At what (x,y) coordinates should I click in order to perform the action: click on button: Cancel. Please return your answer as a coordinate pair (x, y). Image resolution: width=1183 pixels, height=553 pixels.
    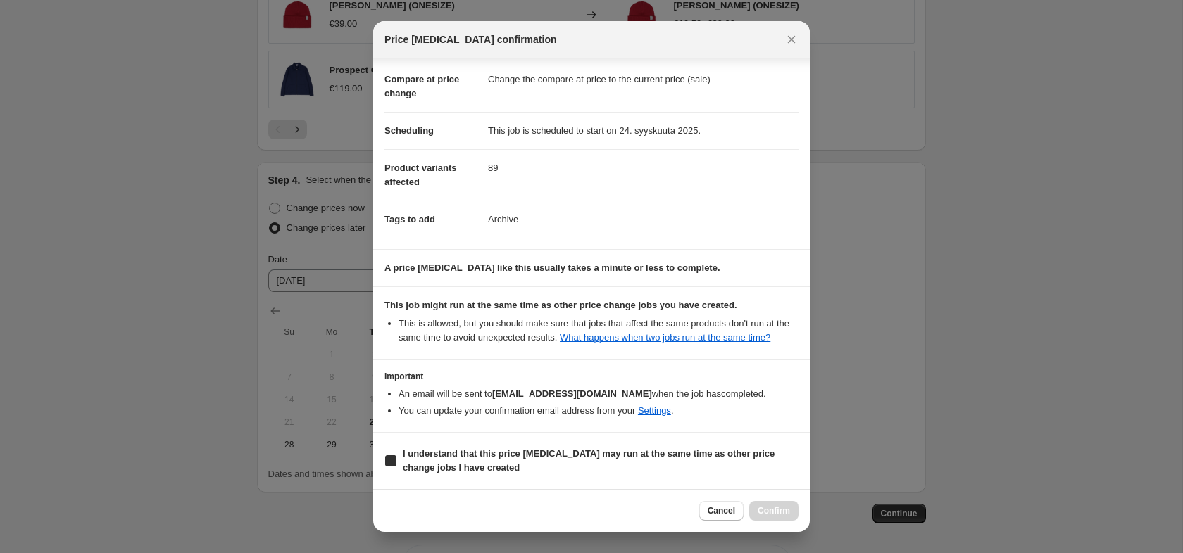
    Looking at the image, I should click on (721, 511).